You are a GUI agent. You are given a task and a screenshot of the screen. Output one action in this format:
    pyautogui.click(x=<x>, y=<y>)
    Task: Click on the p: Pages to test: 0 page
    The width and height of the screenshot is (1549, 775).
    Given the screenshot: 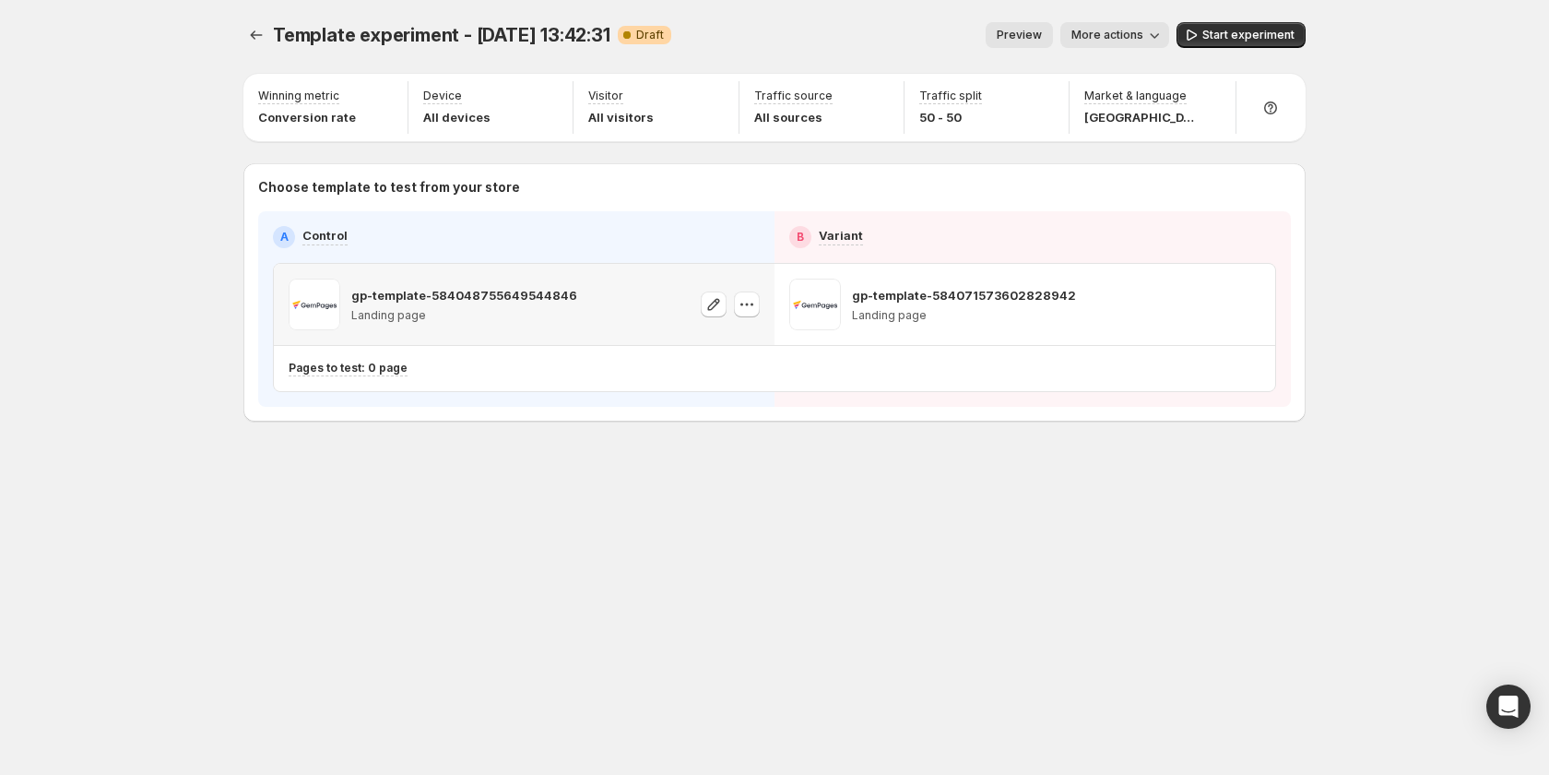 What is the action you would take?
    pyautogui.click(x=348, y=368)
    